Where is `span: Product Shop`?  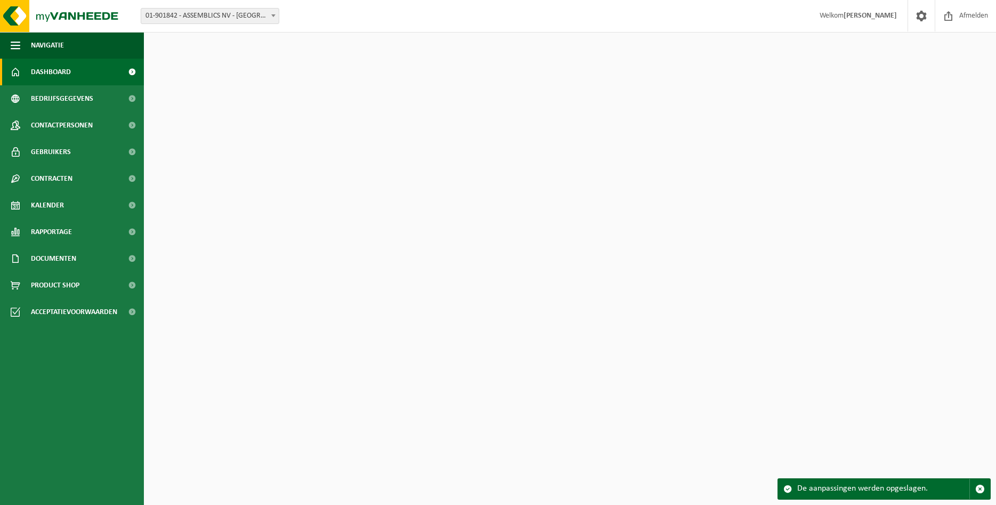
span: Product Shop is located at coordinates (55, 285).